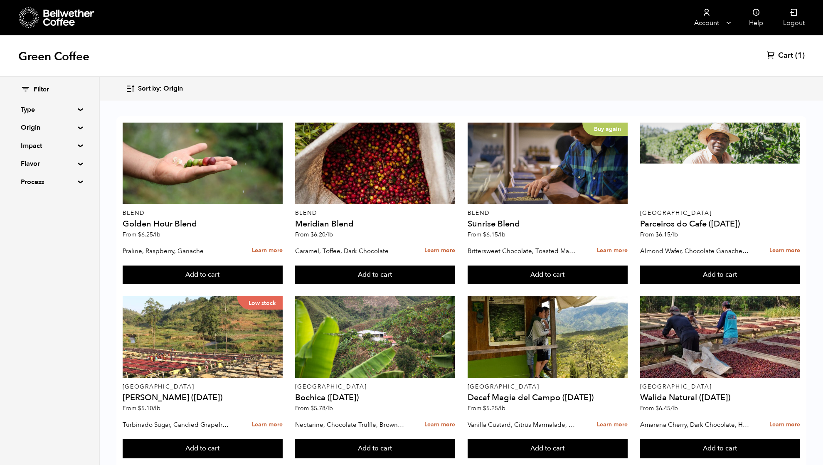 This screenshot has height=465, width=823. I want to click on summary: Impact, so click(49, 146).